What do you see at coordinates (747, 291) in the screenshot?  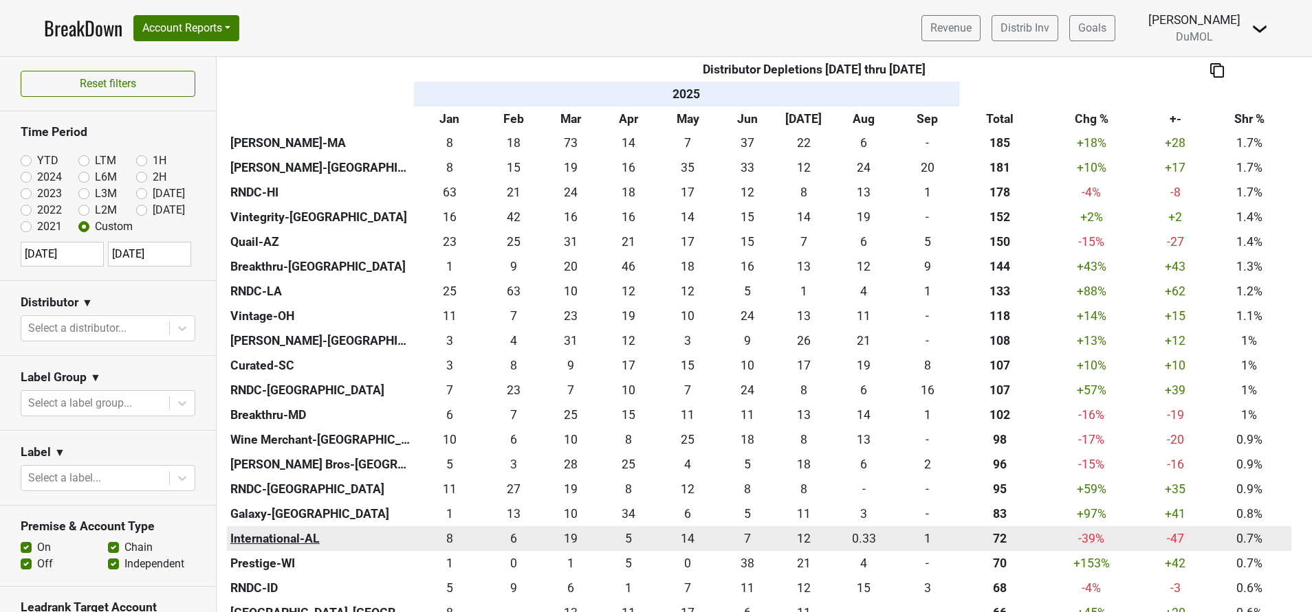 I see `td: 5` at bounding box center [747, 291].